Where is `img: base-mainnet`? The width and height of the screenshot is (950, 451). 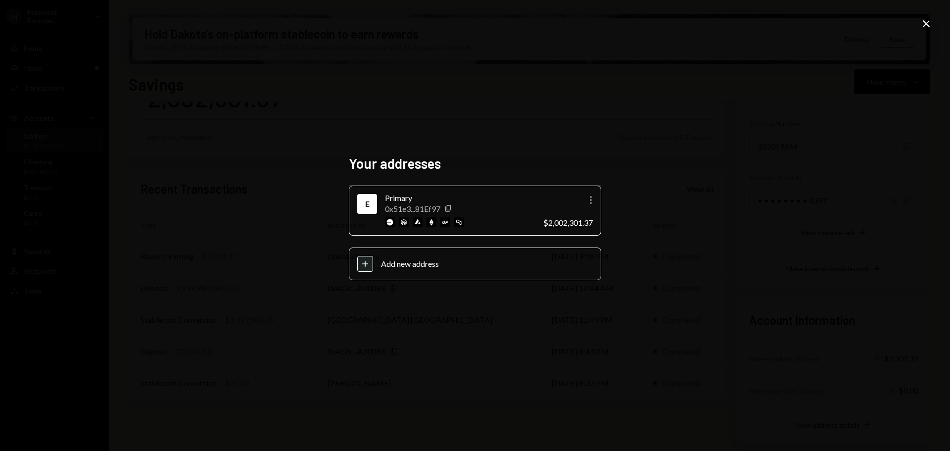 img: base-mainnet is located at coordinates (390, 222).